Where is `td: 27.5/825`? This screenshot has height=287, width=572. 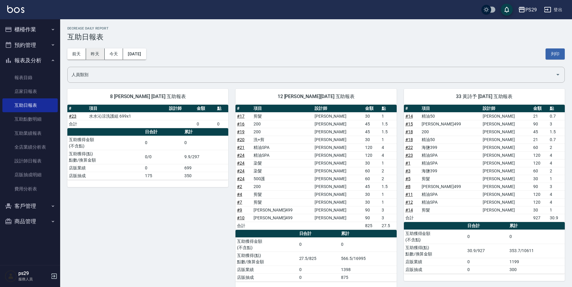 td: 27.5/825 is located at coordinates (319, 258).